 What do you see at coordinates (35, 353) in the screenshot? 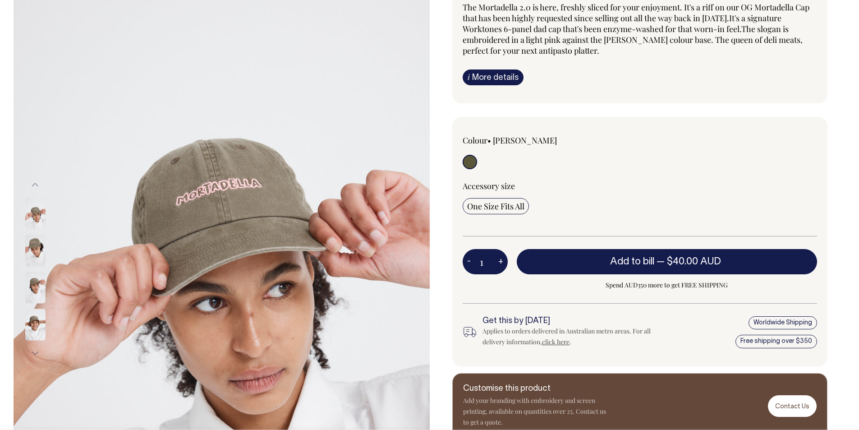
I see `button: Next` at bounding box center [35, 353].